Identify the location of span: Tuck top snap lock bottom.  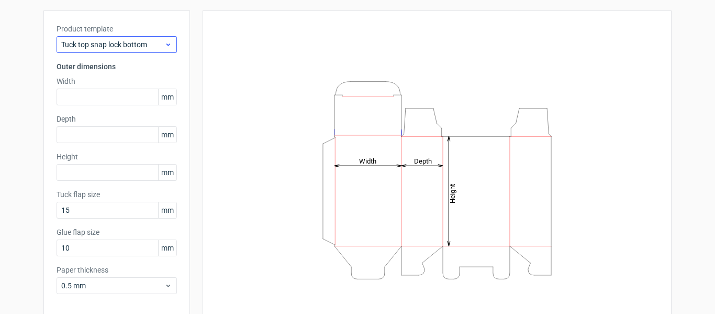
(113, 45).